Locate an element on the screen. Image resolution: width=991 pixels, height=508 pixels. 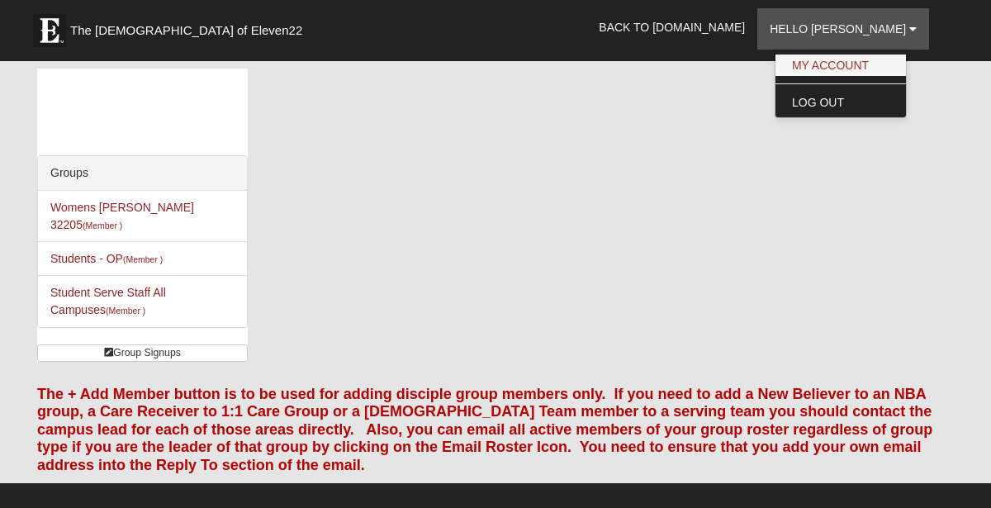
font: The + Add Member button is to be used for adding disciple group members only. If you need to add ... is located at coordinates (485, 429).